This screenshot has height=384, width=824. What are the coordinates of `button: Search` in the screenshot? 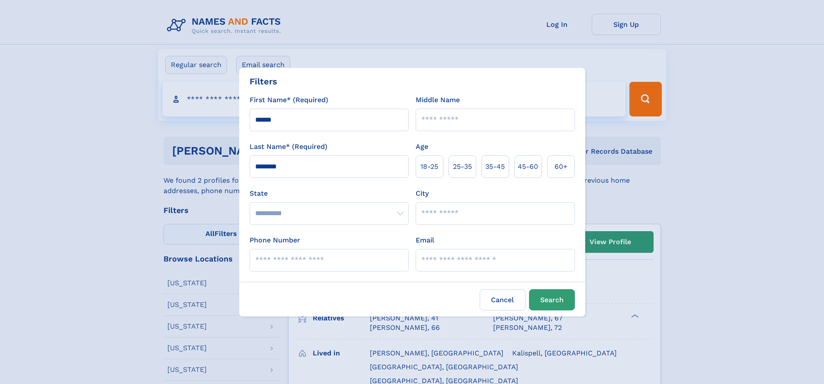 It's located at (552, 299).